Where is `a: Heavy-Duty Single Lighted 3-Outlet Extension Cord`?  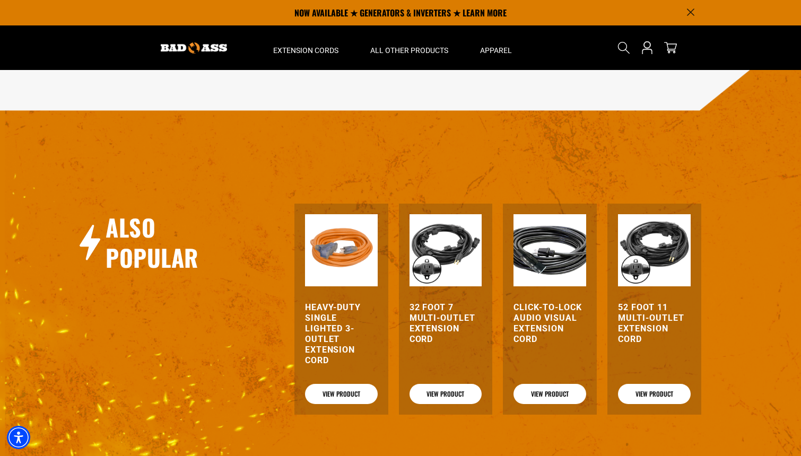
a: Heavy-Duty Single Lighted 3-Outlet Extension Cord is located at coordinates (341, 334).